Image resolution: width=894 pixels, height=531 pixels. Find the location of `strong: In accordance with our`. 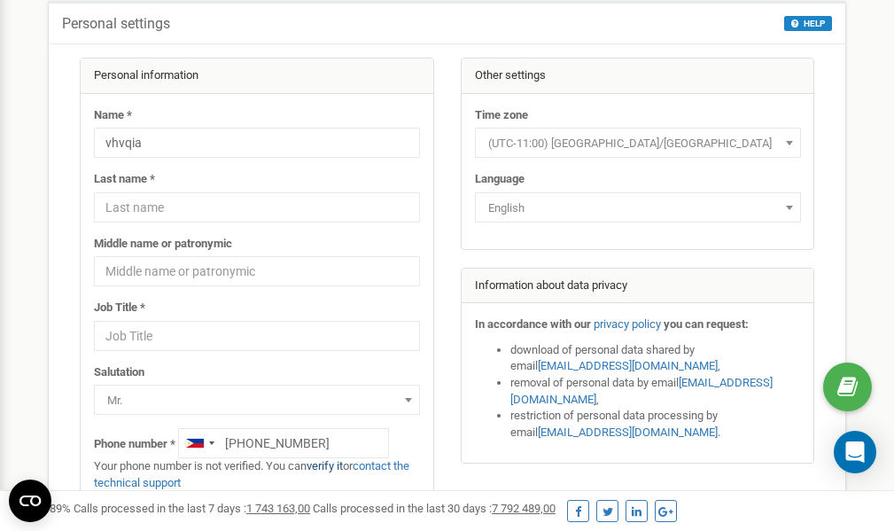

strong: In accordance with our is located at coordinates (532, 323).